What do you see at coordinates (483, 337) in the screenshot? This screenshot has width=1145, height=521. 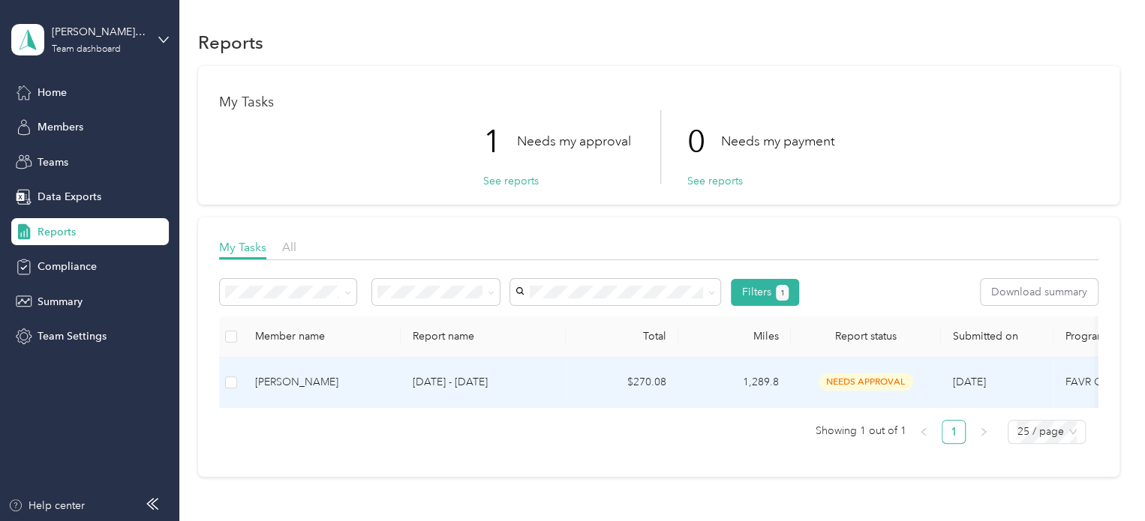 I see `th: Report name` at bounding box center [483, 337].